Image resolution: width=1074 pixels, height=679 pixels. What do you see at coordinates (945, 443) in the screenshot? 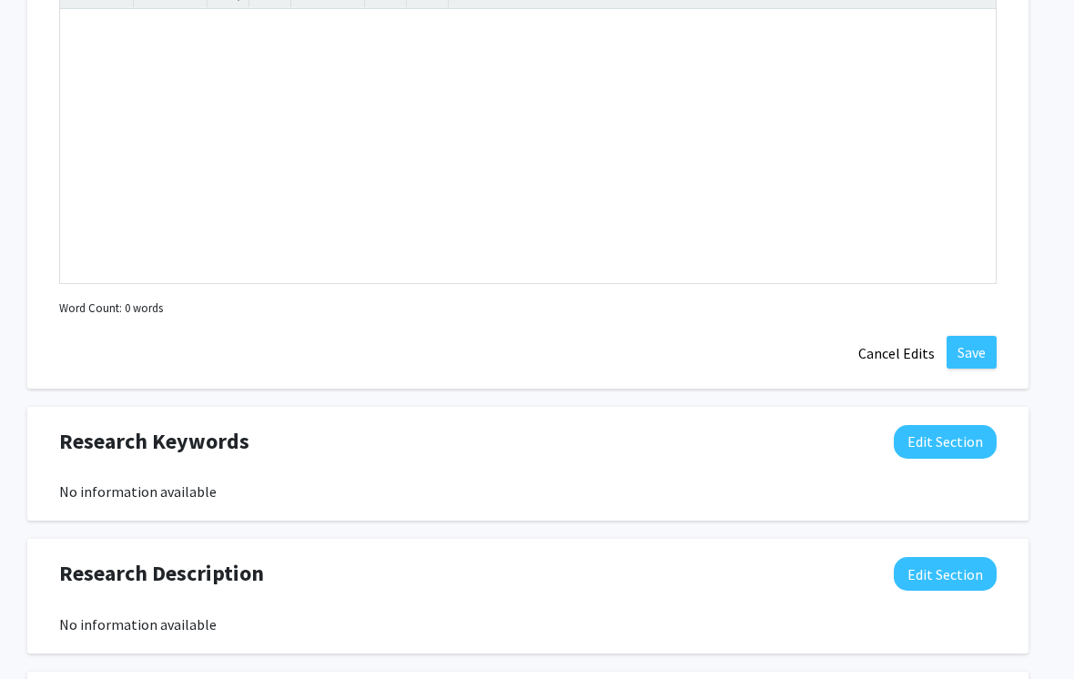
I see `button: Edit Research Keywords` at bounding box center [945, 443].